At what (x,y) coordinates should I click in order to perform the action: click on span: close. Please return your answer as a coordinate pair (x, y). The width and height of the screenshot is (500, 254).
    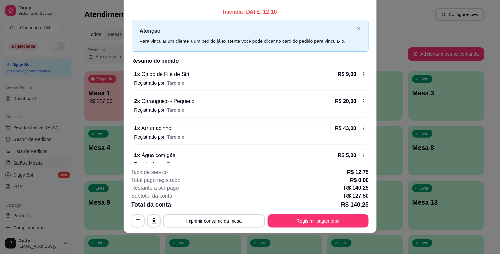
    Looking at the image, I should click on (359, 29).